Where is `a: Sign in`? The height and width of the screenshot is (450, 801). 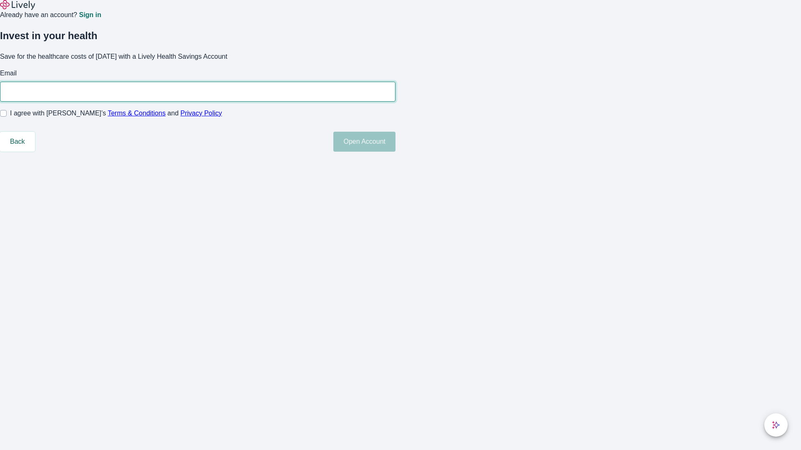
a: Sign in is located at coordinates (90, 15).